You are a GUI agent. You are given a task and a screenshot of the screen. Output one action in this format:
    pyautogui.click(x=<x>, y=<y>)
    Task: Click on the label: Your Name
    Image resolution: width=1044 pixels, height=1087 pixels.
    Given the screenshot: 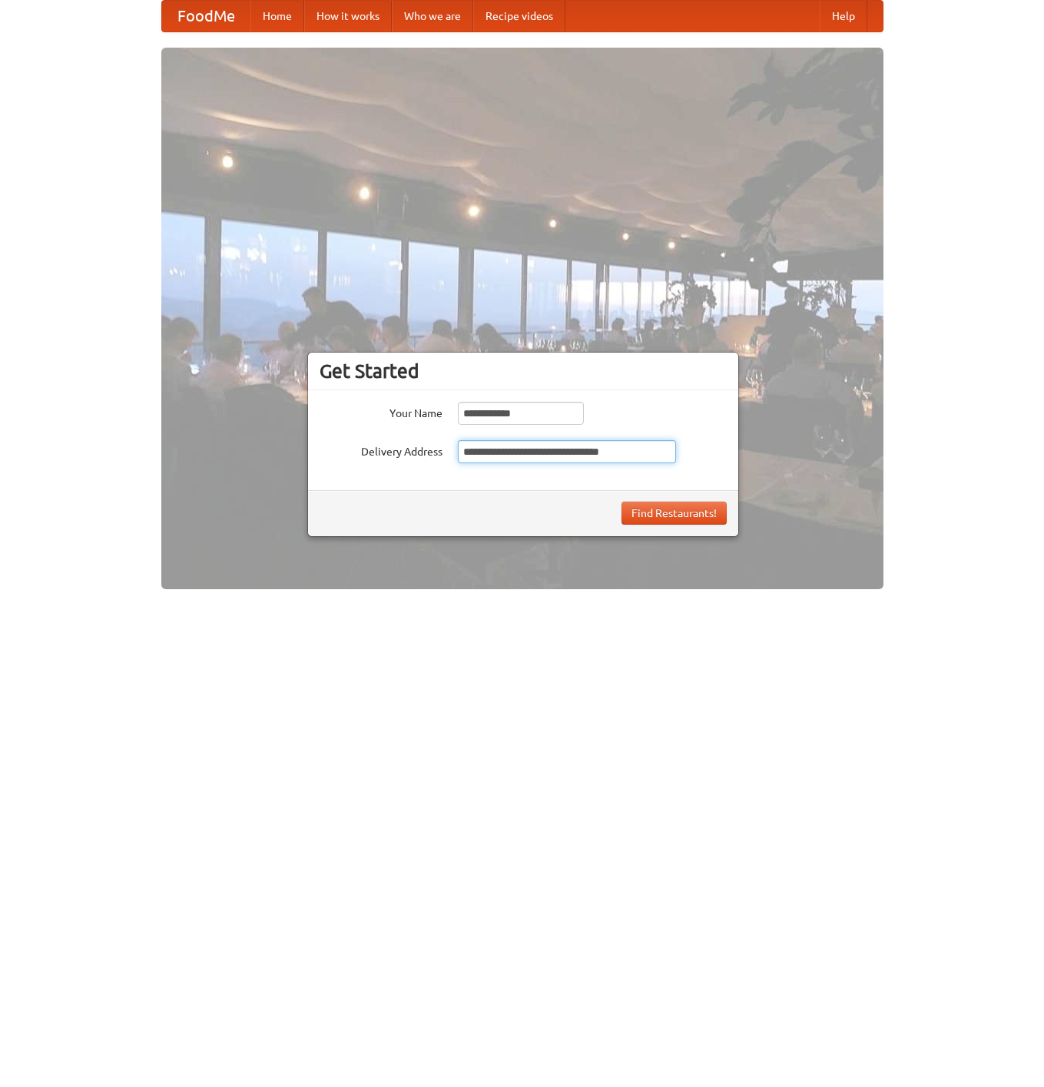 What is the action you would take?
    pyautogui.click(x=381, y=411)
    